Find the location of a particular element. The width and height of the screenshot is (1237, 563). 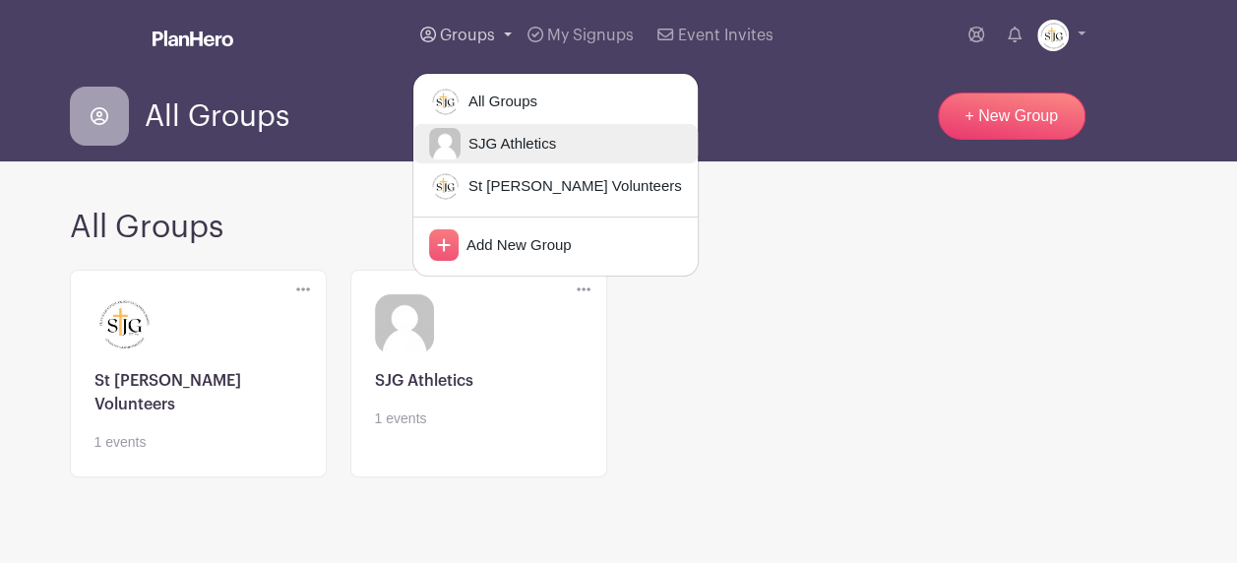

a: Add New Group is located at coordinates (555, 245).